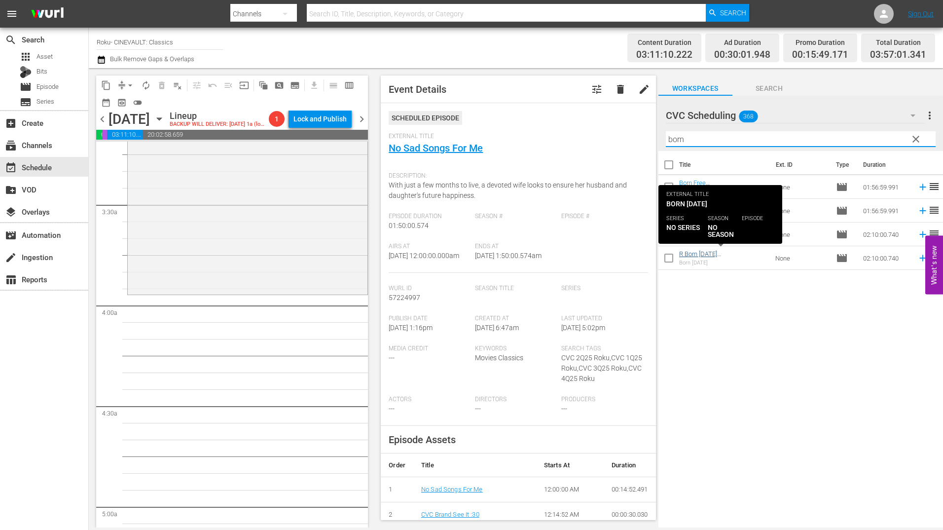 The image size is (943, 530). What do you see at coordinates (11, 190) in the screenshot?
I see `span: VOD` at bounding box center [11, 190].